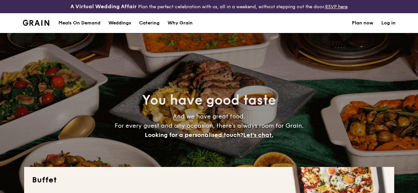 The image size is (418, 193). I want to click on img: Grain, so click(36, 23).